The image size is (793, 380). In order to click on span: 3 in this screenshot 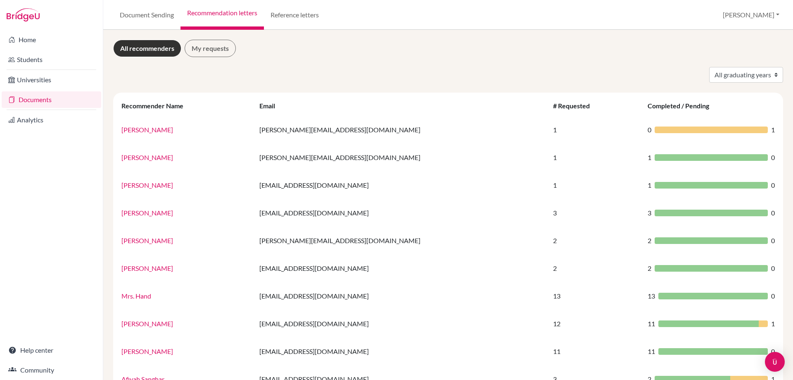, I will do `click(649, 213)`.